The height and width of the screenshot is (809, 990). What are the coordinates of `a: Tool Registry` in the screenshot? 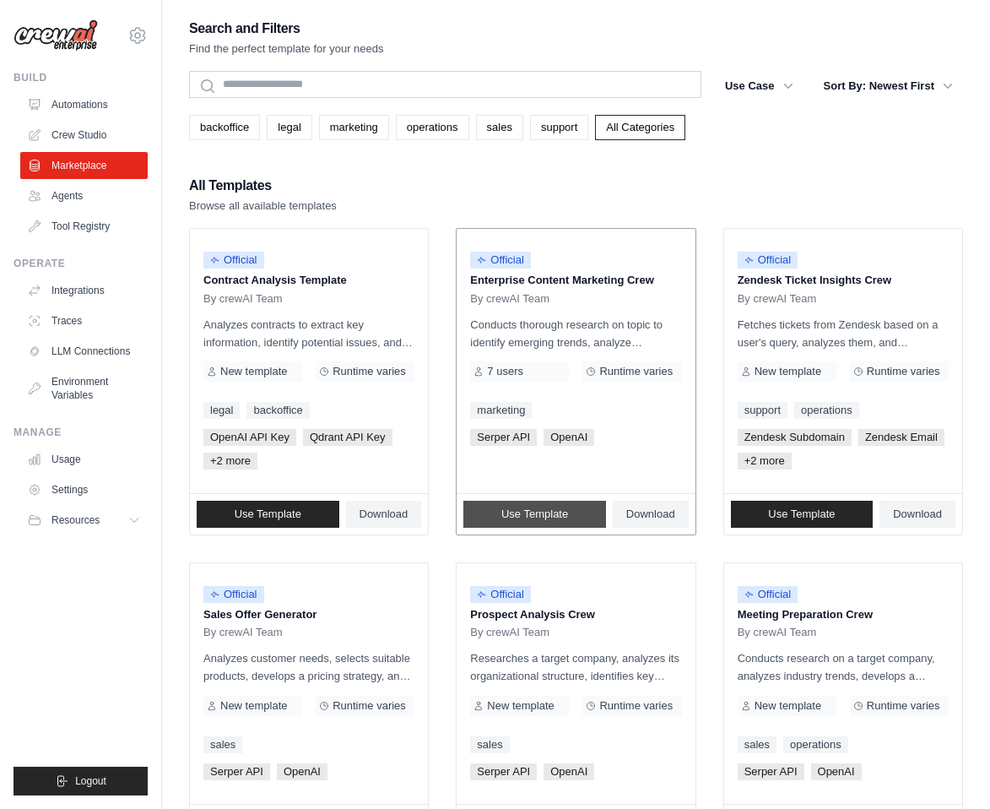 It's located at (84, 226).